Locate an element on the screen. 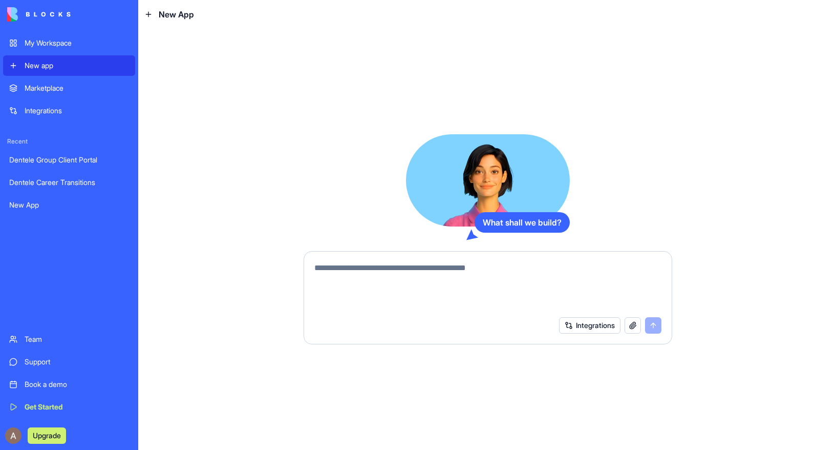  div: Dentele Group Client Portal is located at coordinates (69, 160).